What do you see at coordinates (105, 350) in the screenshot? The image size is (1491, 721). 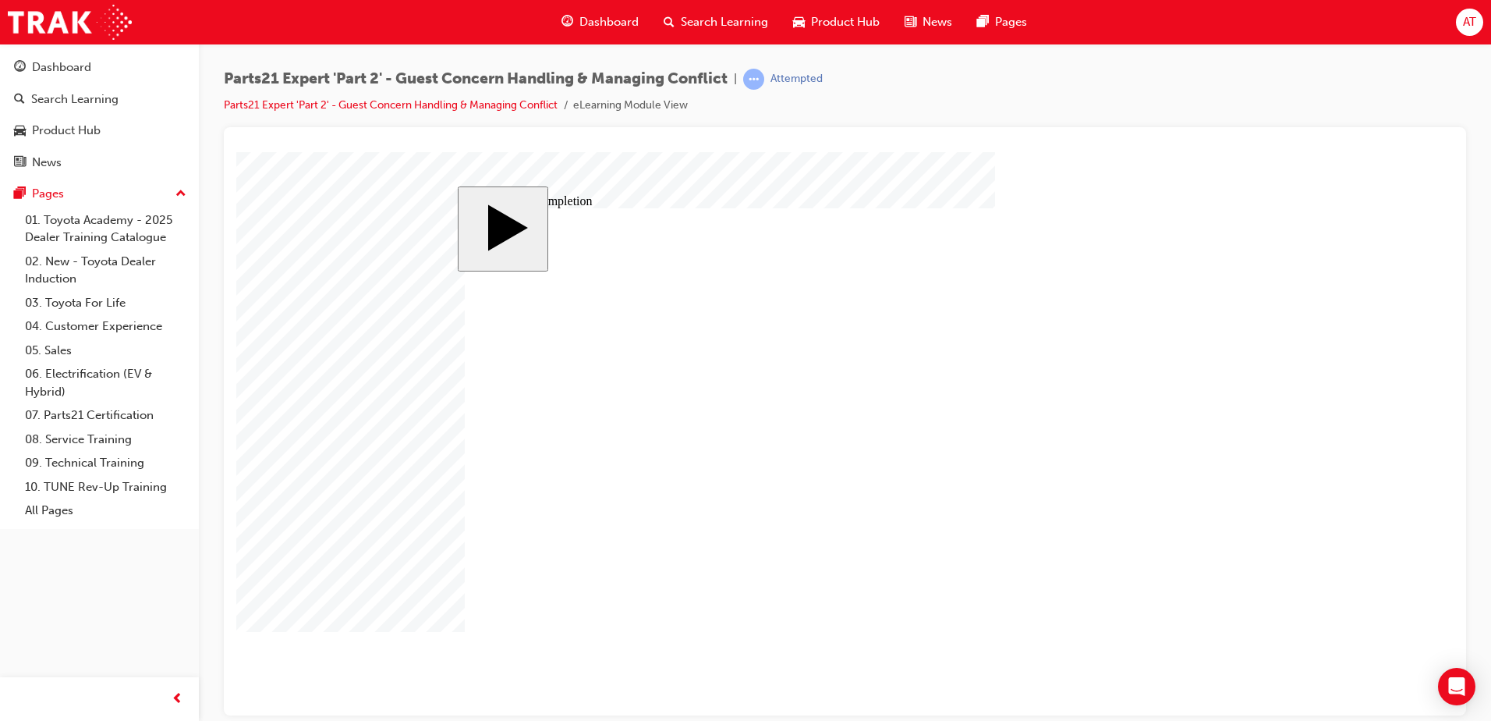 I see `a: 05. Sales` at bounding box center [105, 350].